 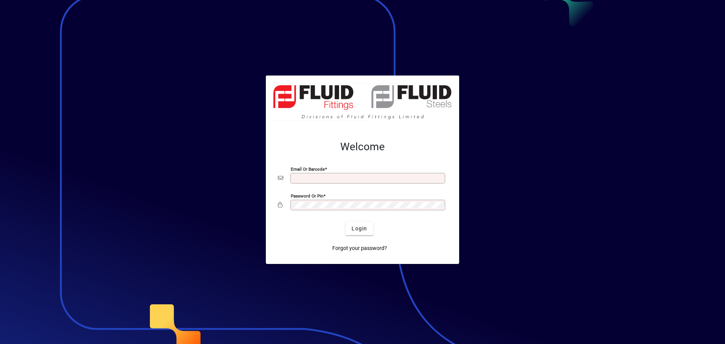 What do you see at coordinates (307, 196) in the screenshot?
I see `mat-label: Password or Pin` at bounding box center [307, 196].